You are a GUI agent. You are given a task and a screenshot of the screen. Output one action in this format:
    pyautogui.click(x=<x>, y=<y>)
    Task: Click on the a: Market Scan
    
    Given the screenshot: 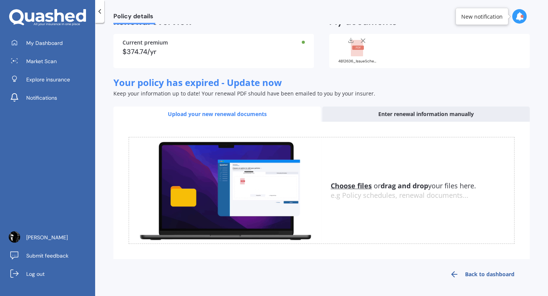 What is the action you would take?
    pyautogui.click(x=50, y=61)
    